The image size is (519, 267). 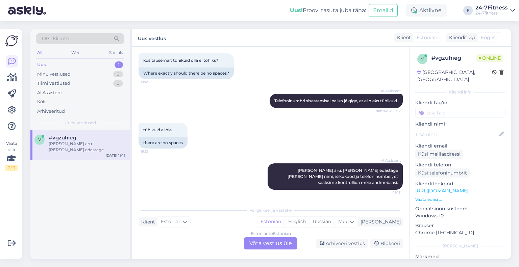 I want to click on p: Märkmed, so click(x=460, y=257).